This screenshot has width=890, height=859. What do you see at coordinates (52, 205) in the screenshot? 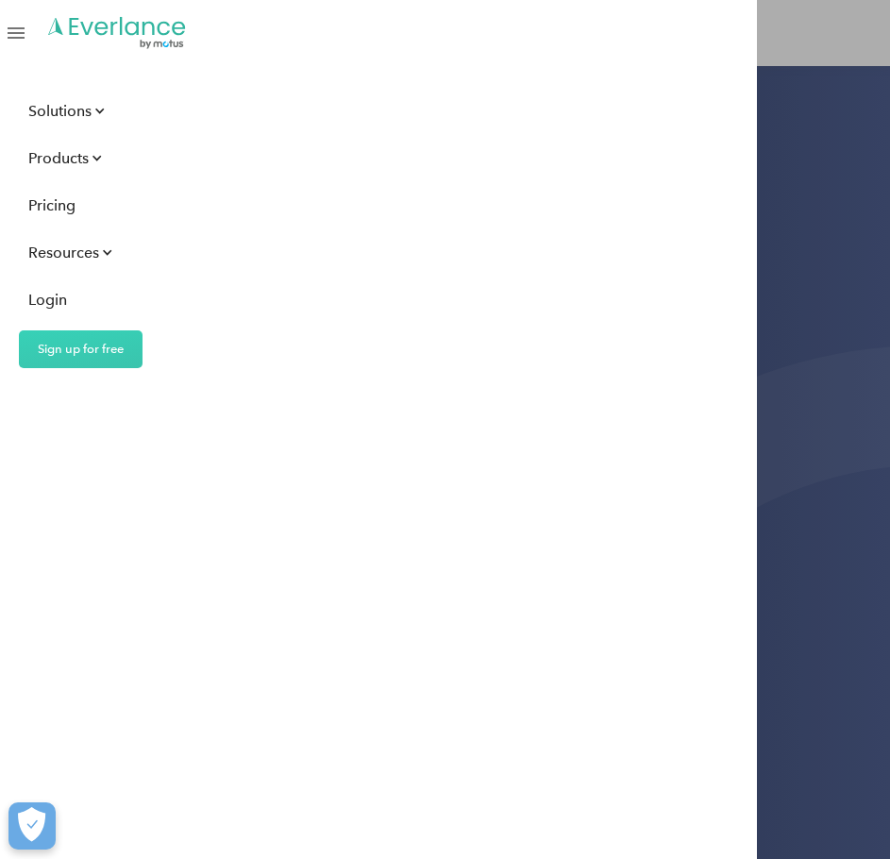
I see `div: Pricing` at bounding box center [52, 205].